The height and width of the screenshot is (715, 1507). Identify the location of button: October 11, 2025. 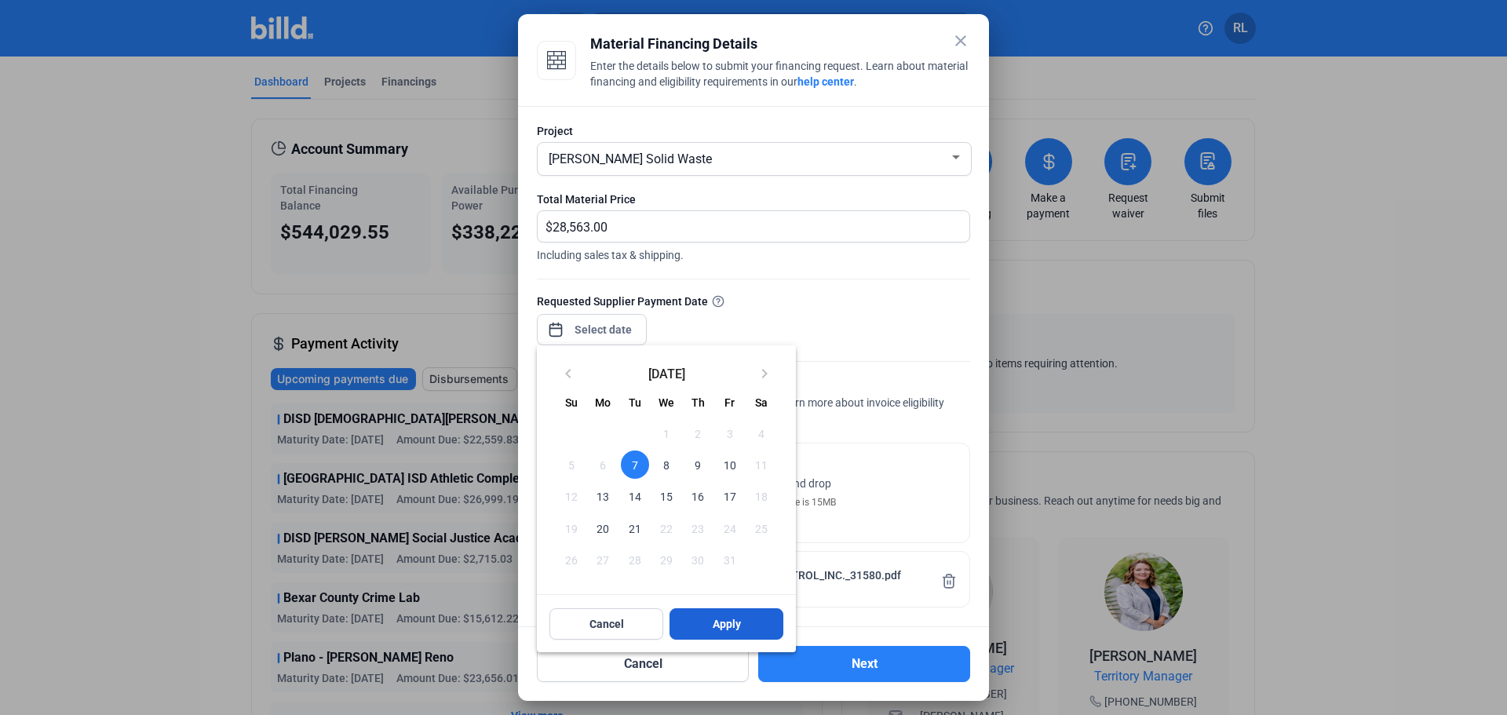
(761, 465).